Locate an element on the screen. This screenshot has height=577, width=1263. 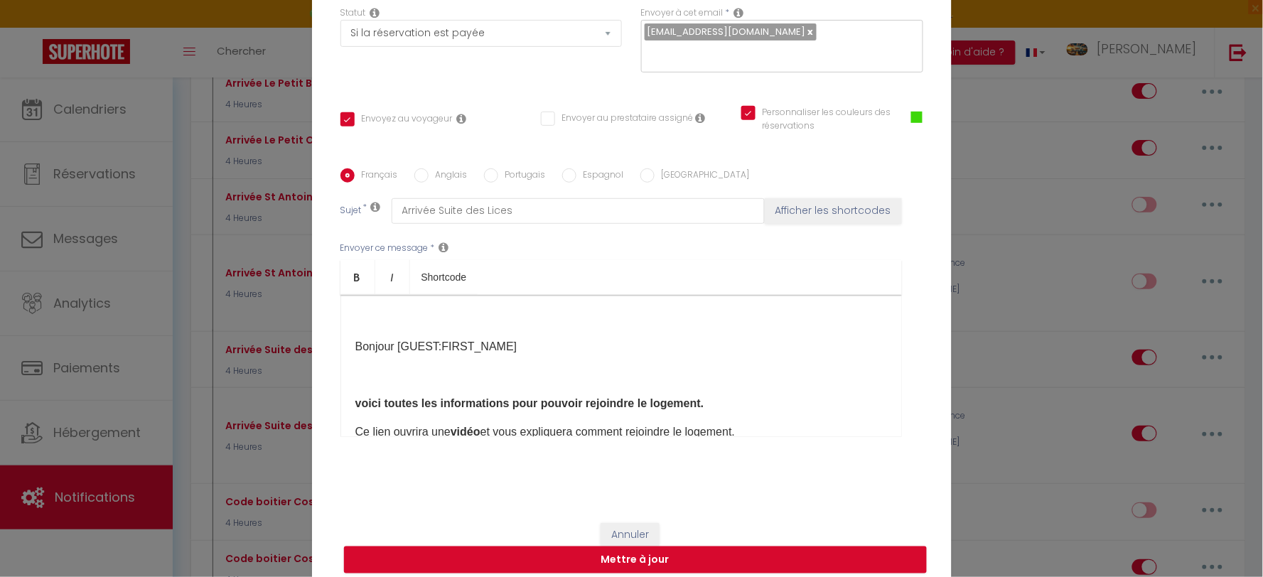
button: Mettre à jour is located at coordinates (635, 560).